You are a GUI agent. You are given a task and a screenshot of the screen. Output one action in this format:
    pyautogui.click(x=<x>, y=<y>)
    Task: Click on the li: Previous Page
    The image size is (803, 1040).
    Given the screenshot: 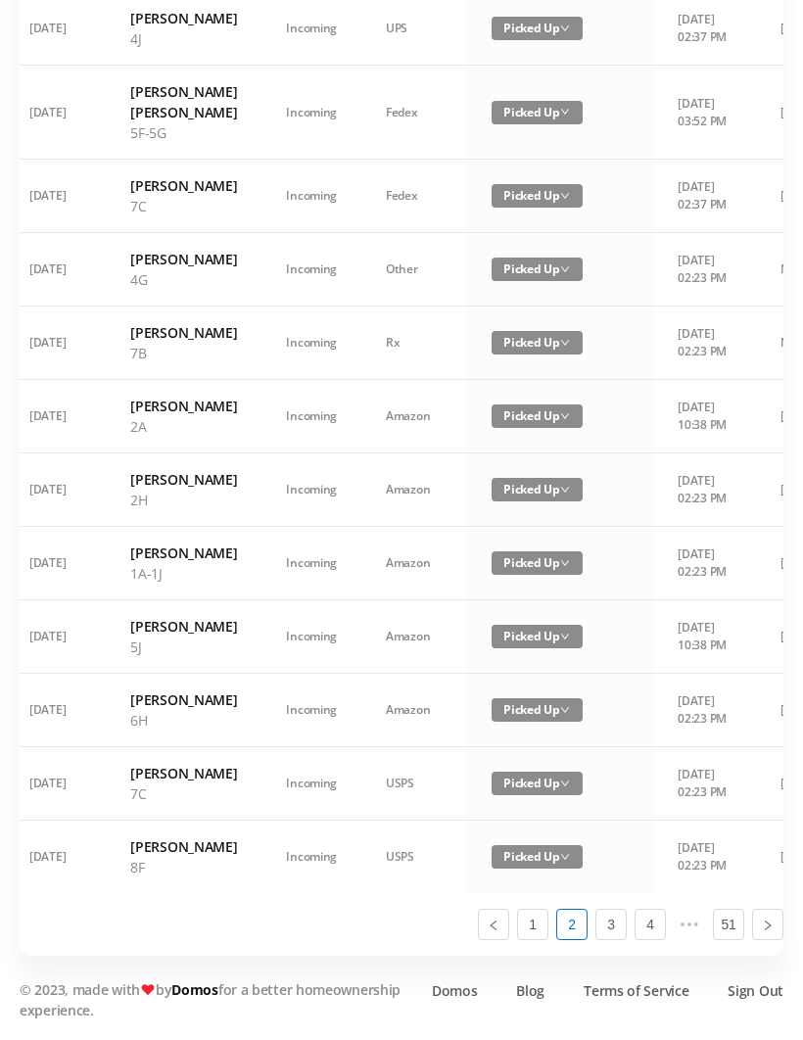 What is the action you would take?
    pyautogui.click(x=494, y=924)
    